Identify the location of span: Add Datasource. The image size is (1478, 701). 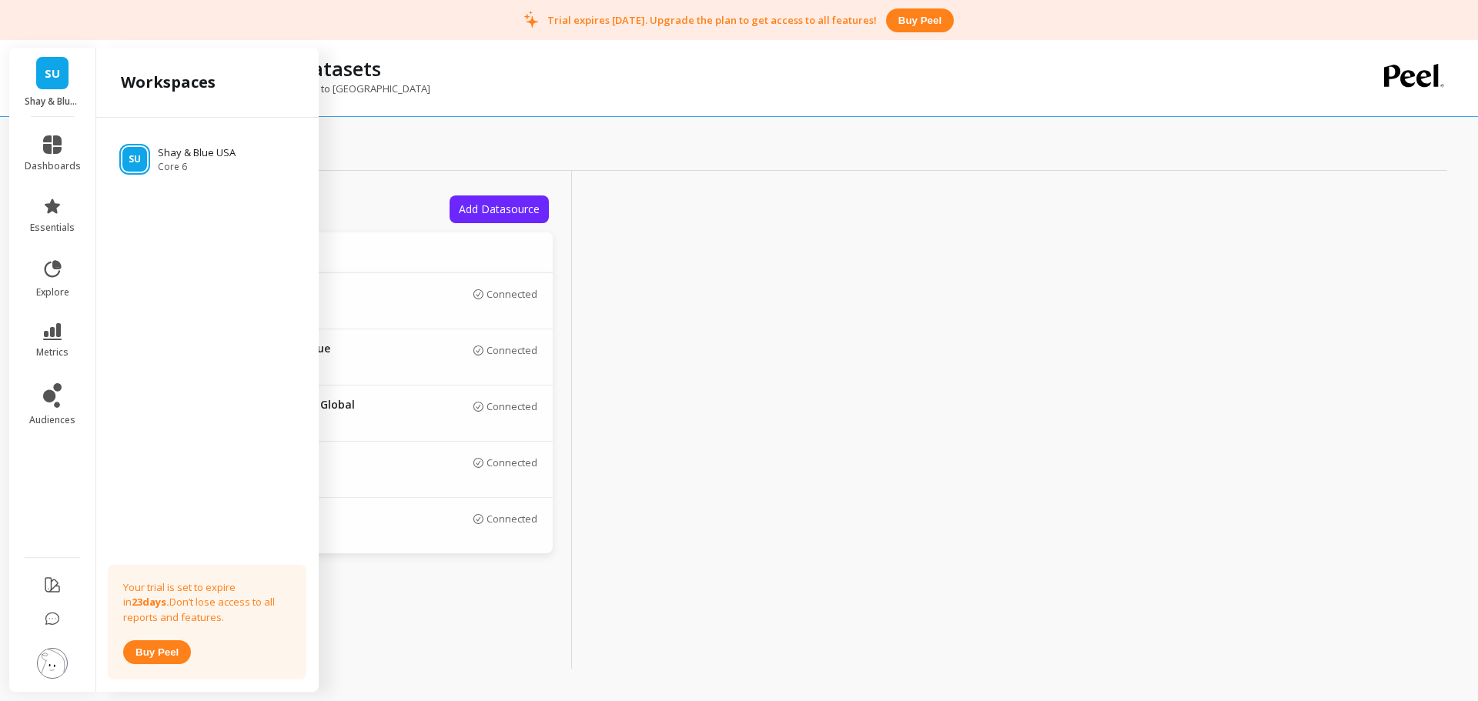
(499, 209).